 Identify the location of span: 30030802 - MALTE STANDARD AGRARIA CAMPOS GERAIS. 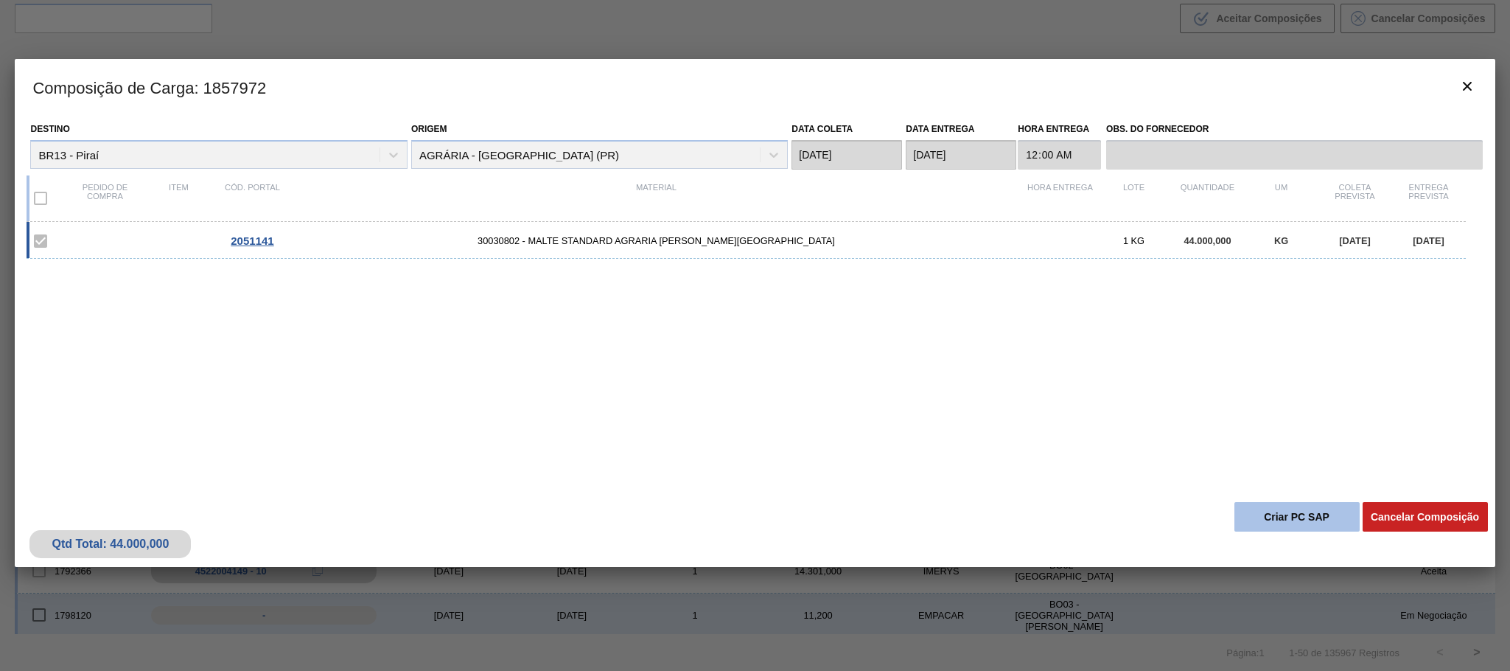
(656, 240).